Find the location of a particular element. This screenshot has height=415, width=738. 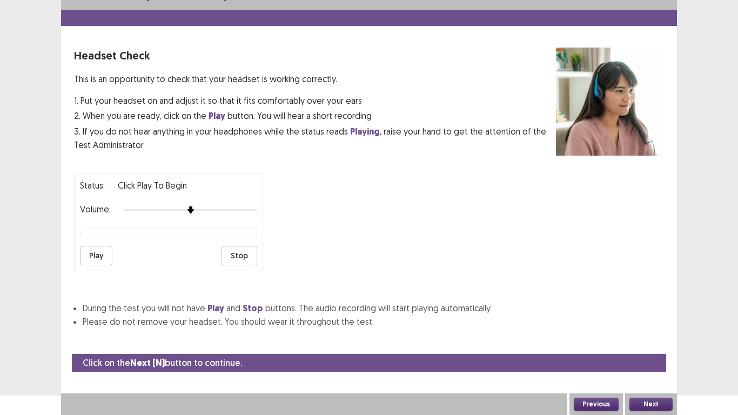

strong: Stop is located at coordinates (253, 308).